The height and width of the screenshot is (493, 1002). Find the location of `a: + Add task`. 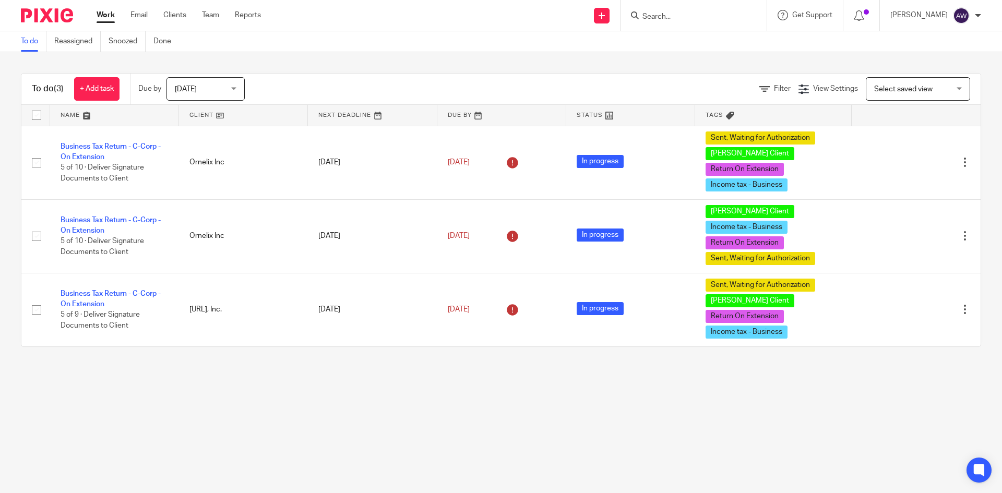

a: + Add task is located at coordinates (97, 89).